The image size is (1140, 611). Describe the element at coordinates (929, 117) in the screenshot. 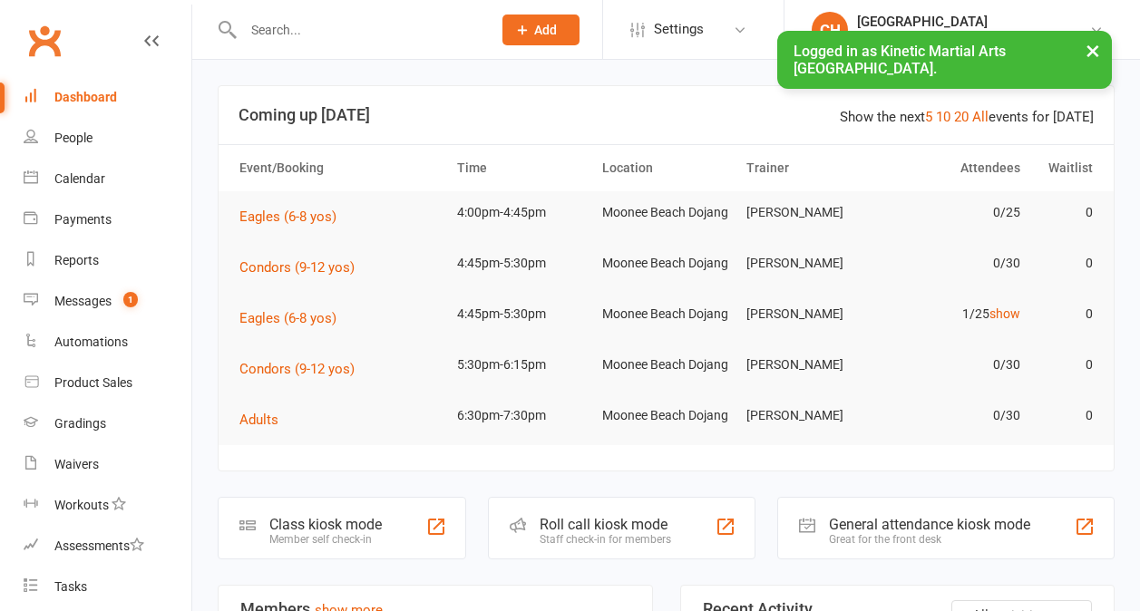

I see `a: 5` at that location.